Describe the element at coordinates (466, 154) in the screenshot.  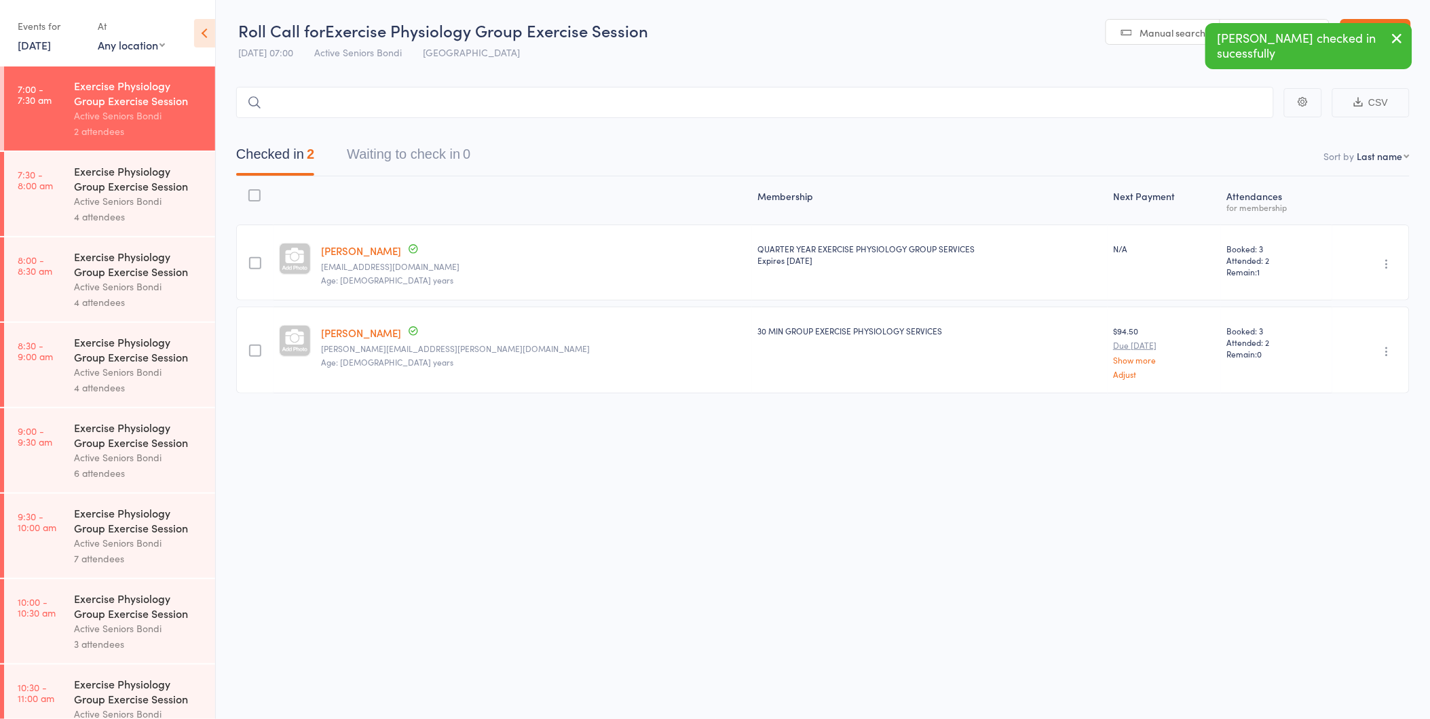
I see `div: 0` at that location.